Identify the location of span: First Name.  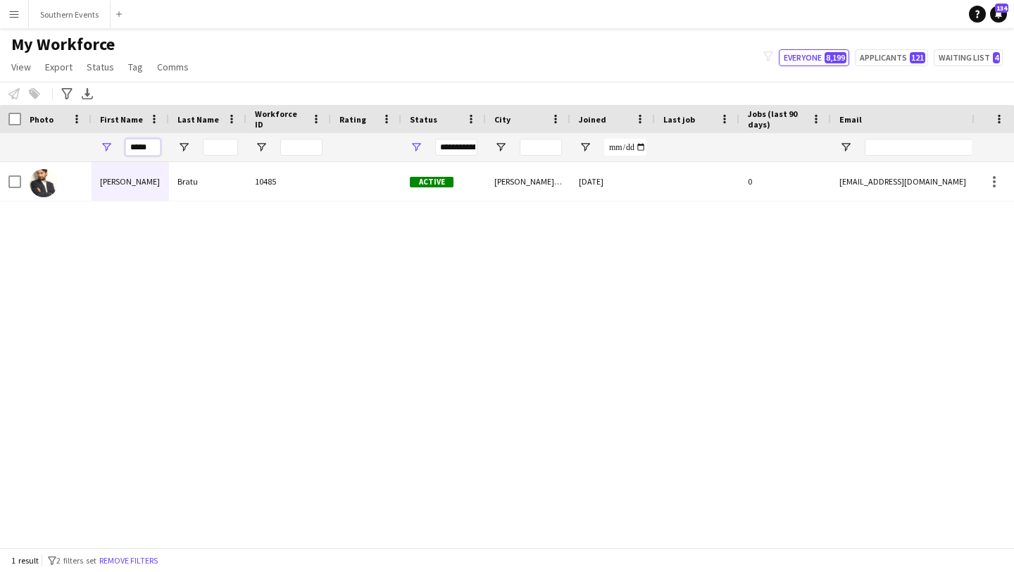
(121, 119).